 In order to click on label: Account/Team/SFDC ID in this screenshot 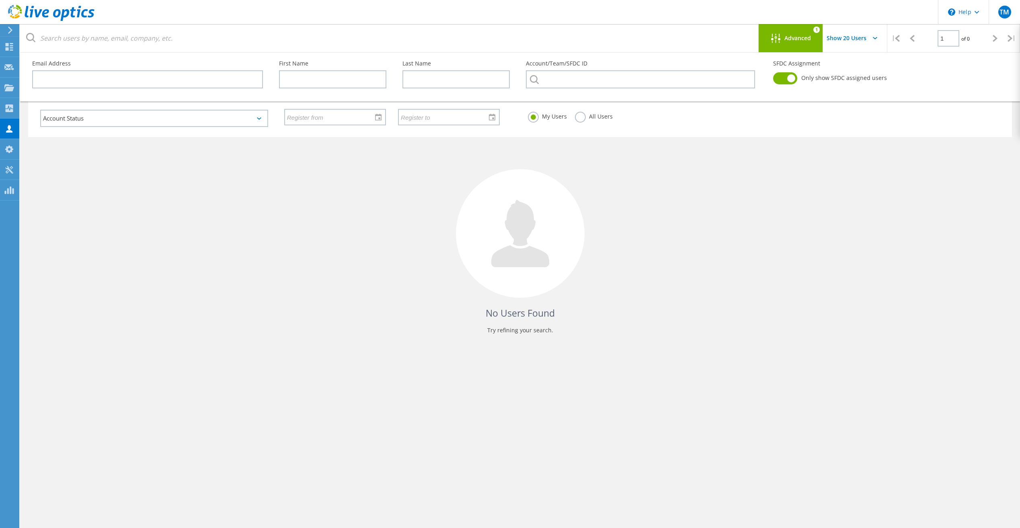, I will do `click(641, 64)`.